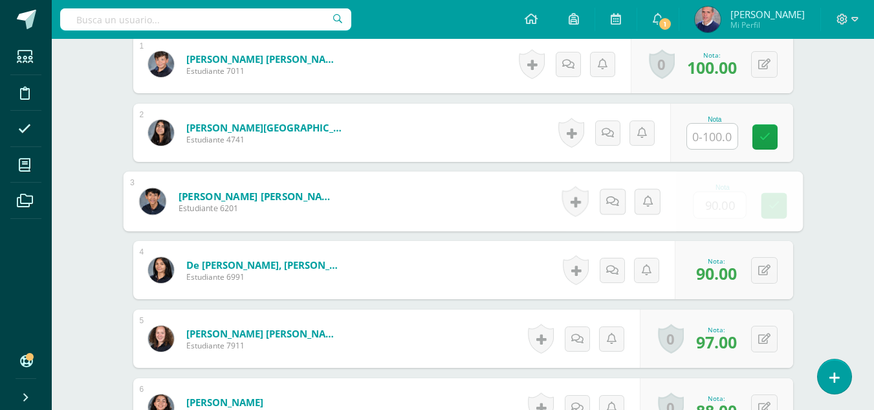  What do you see at coordinates (258, 208) in the screenshot?
I see `span: Estudiante 6201` at bounding box center [258, 208].